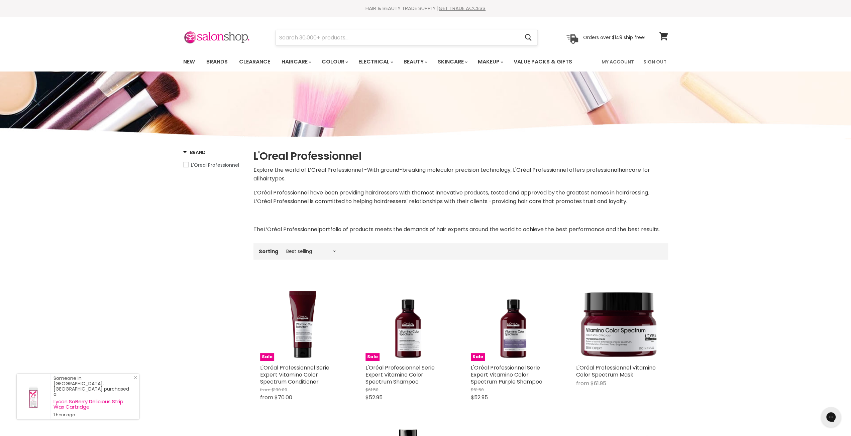  What do you see at coordinates (528, 38) in the screenshot?
I see `button: Search` at bounding box center [528, 38].